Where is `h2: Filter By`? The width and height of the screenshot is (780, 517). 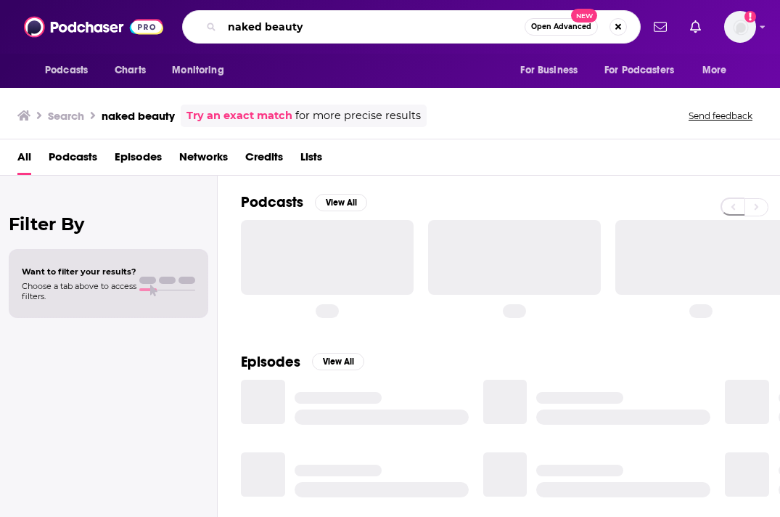
h2: Filter By is located at coordinates (108, 224).